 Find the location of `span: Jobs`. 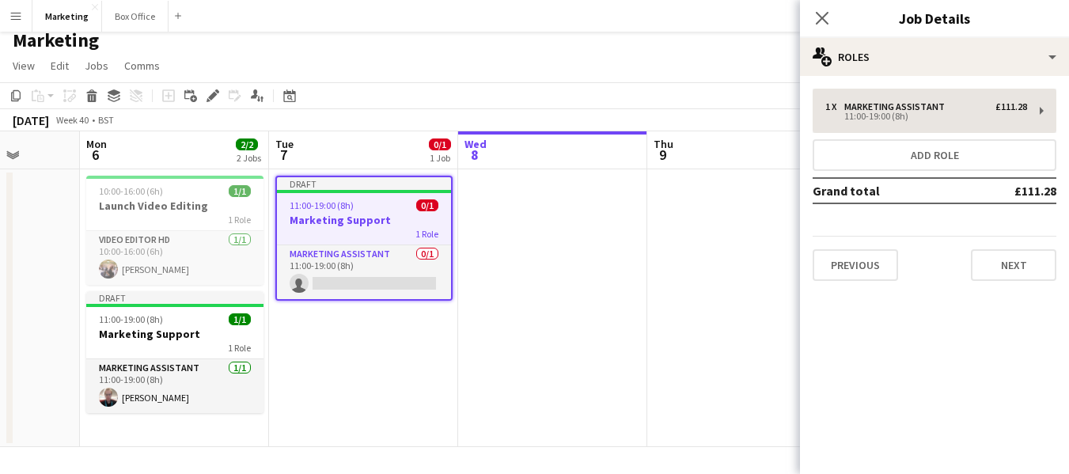

span: Jobs is located at coordinates (96, 66).